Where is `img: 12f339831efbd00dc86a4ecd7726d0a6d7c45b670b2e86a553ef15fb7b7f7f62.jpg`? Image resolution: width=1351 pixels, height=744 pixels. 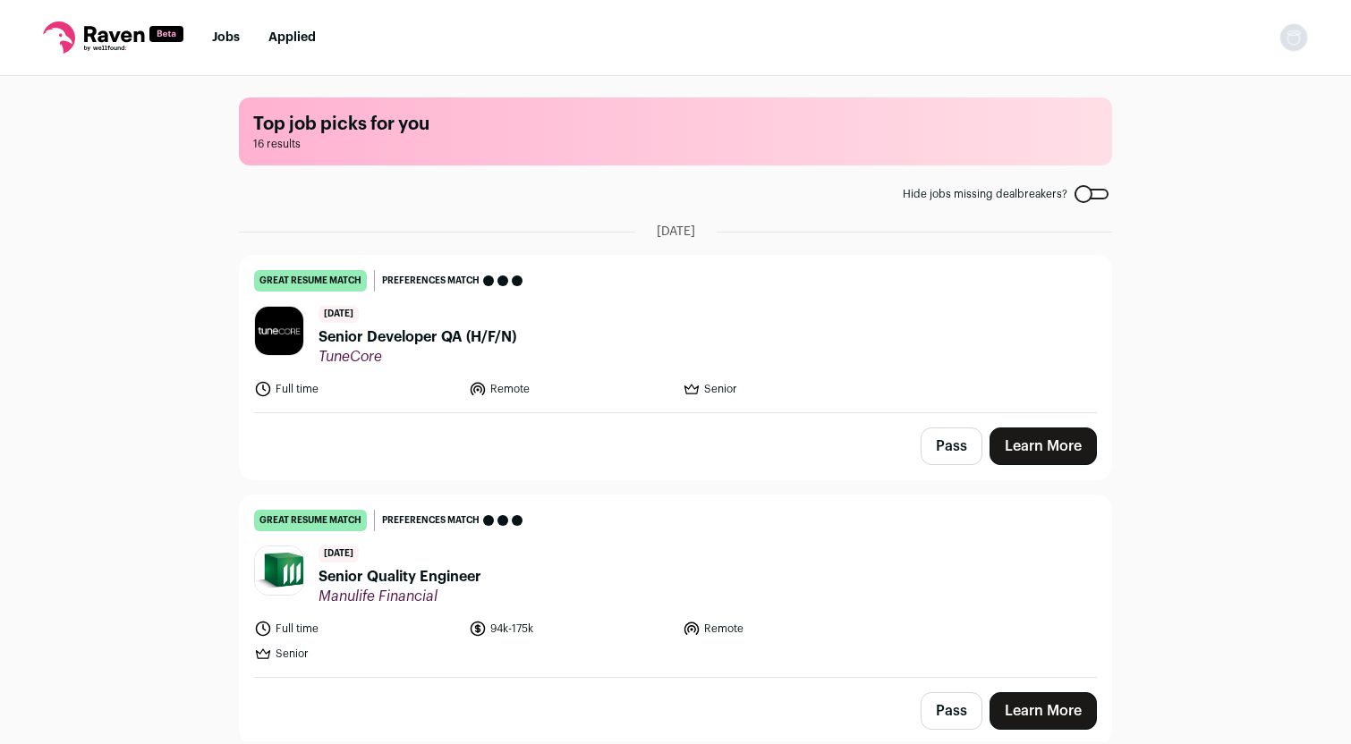
img: 12f339831efbd00dc86a4ecd7726d0a6d7c45b670b2e86a553ef15fb7b7f7f62.jpg is located at coordinates (279, 331).